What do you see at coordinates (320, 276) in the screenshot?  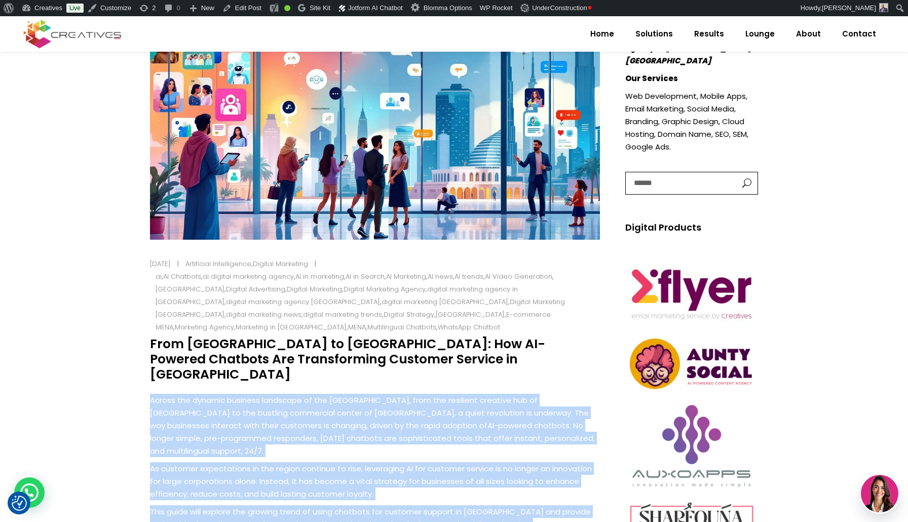 I see `a: AI in marketing` at bounding box center [320, 276].